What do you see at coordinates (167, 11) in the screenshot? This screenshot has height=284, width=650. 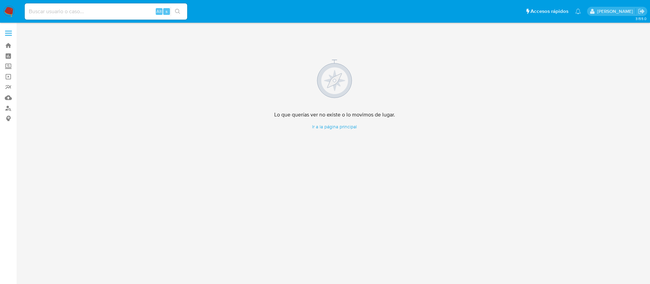 I see `span: s` at bounding box center [167, 11].